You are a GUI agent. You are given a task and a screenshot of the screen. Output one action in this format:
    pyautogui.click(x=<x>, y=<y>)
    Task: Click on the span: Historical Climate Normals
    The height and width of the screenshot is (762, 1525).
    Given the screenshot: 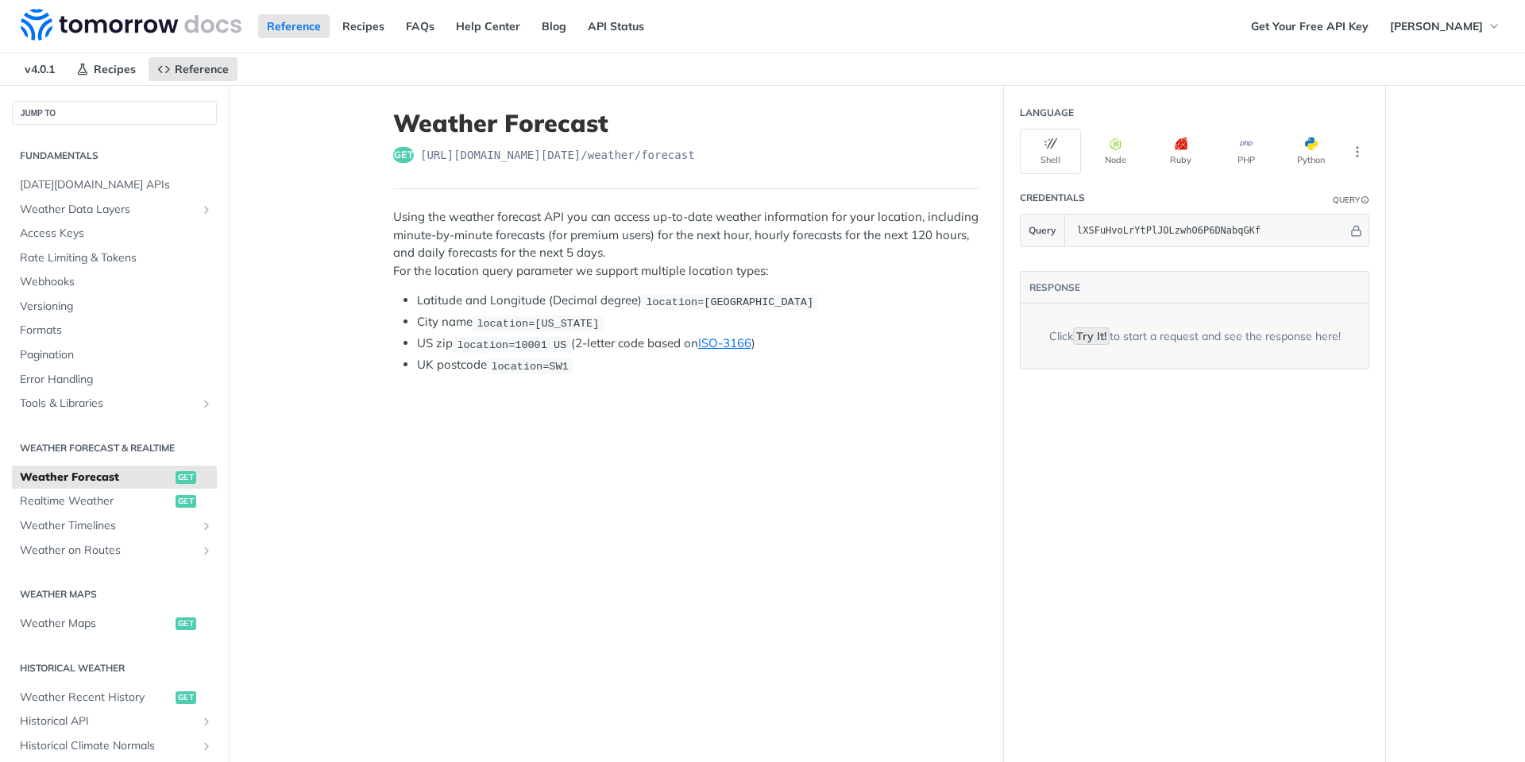 What is the action you would take?
    pyautogui.click(x=108, y=746)
    